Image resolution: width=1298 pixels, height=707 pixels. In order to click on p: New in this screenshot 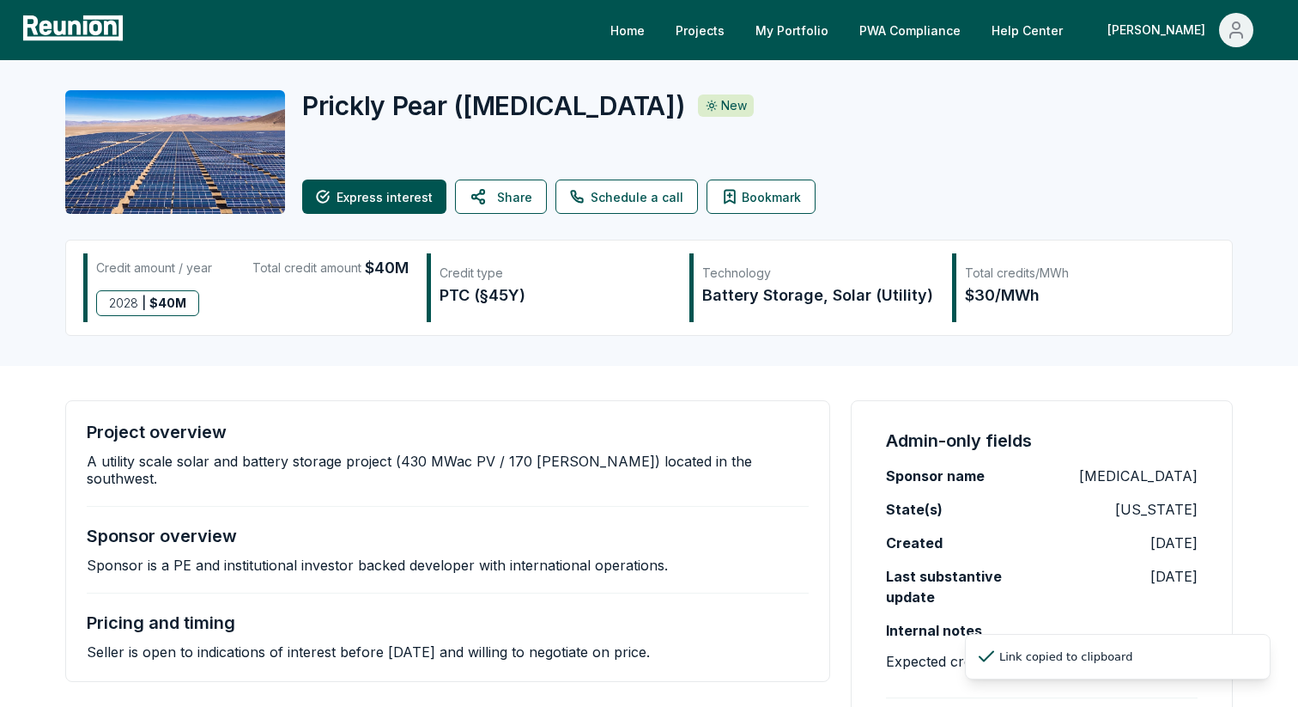, I will do `click(734, 106)`.